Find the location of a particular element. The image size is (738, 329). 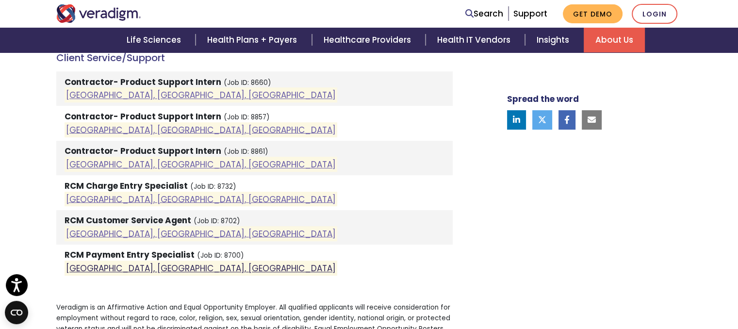

a: Search is located at coordinates (484, 14).